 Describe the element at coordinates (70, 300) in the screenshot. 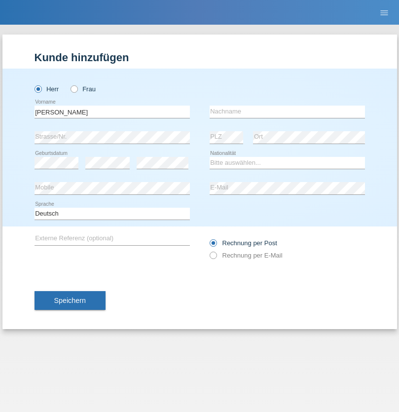

I see `span: Speichern` at that location.